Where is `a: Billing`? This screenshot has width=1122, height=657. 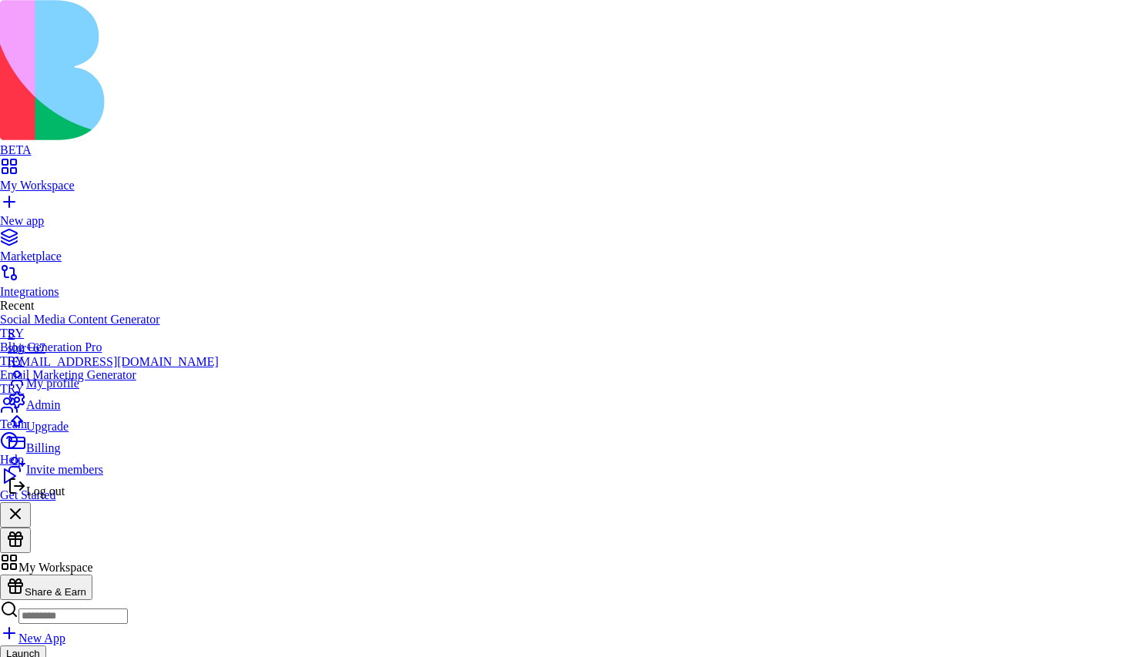
a: Billing is located at coordinates (113, 444).